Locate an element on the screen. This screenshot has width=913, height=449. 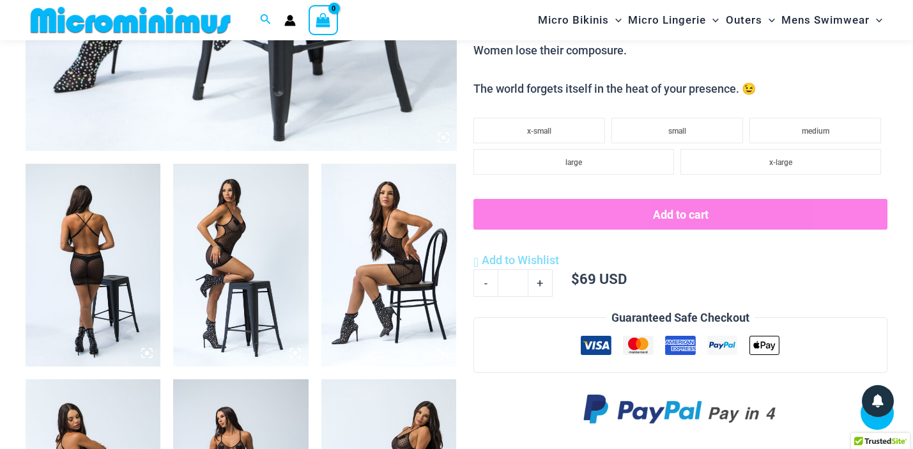
legend: Guaranteed Safe Checkout is located at coordinates (681, 318).